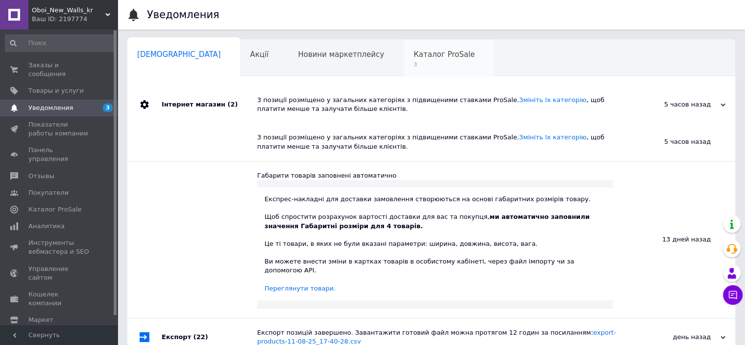 This screenshot has width=745, height=345. Describe the element at coordinates (733, 295) in the screenshot. I see `button: Чат с покупателем` at that location.